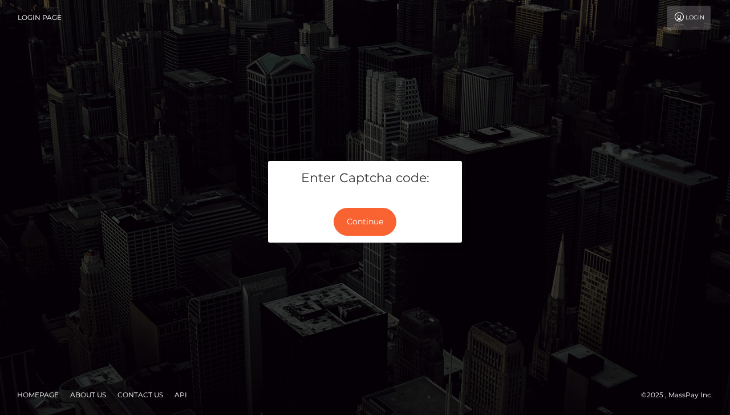 This screenshot has height=415, width=730. I want to click on div: © 2025 , MassPay Inc., so click(681, 395).